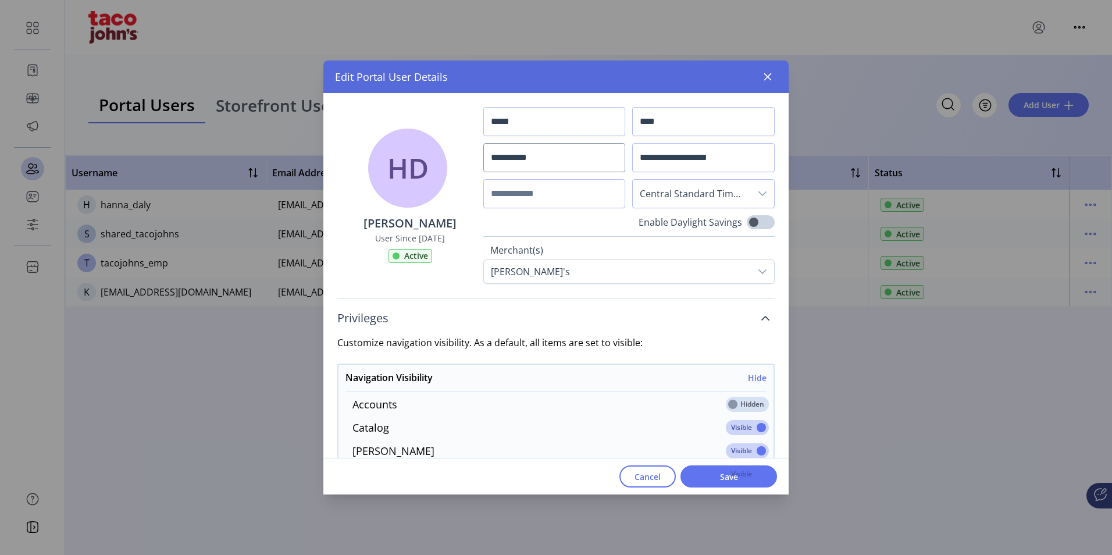  Describe the element at coordinates (408, 168) in the screenshot. I see `span: HD` at that location.